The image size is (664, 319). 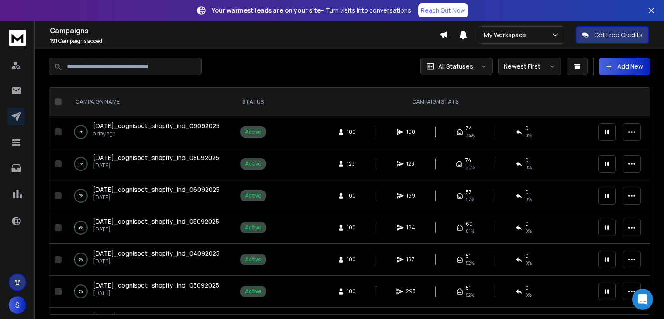 I want to click on div: Open Intercom Messenger, so click(x=643, y=299).